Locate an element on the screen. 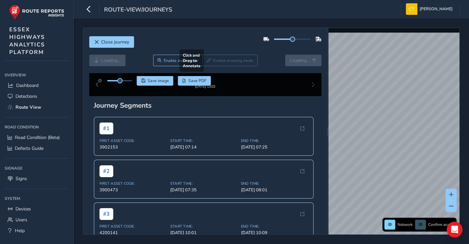 The height and width of the screenshot is (244, 469). div: Journey Segments is located at coordinates (205, 111).